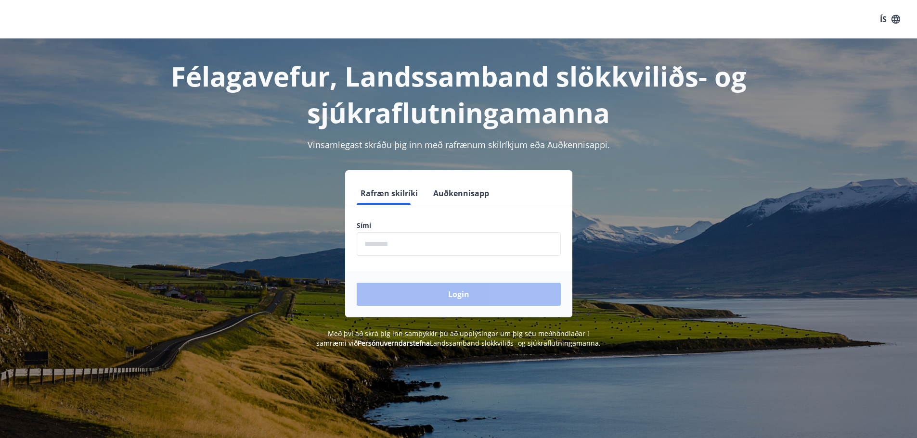 The height and width of the screenshot is (438, 917). I want to click on button: Rafræn skilríki, so click(389, 193).